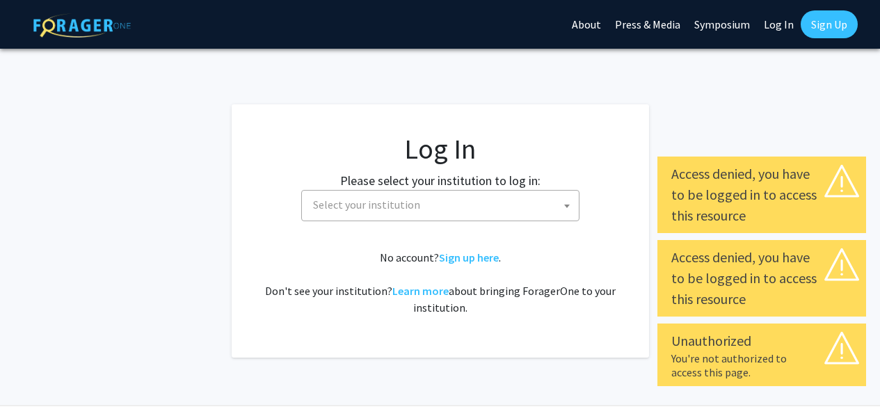  Describe the element at coordinates (761, 365) in the screenshot. I see `div: You're not authorized to access this page.` at that location.